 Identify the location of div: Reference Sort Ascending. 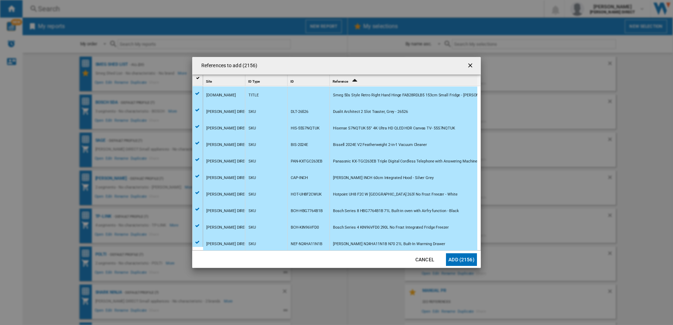
(404, 80).